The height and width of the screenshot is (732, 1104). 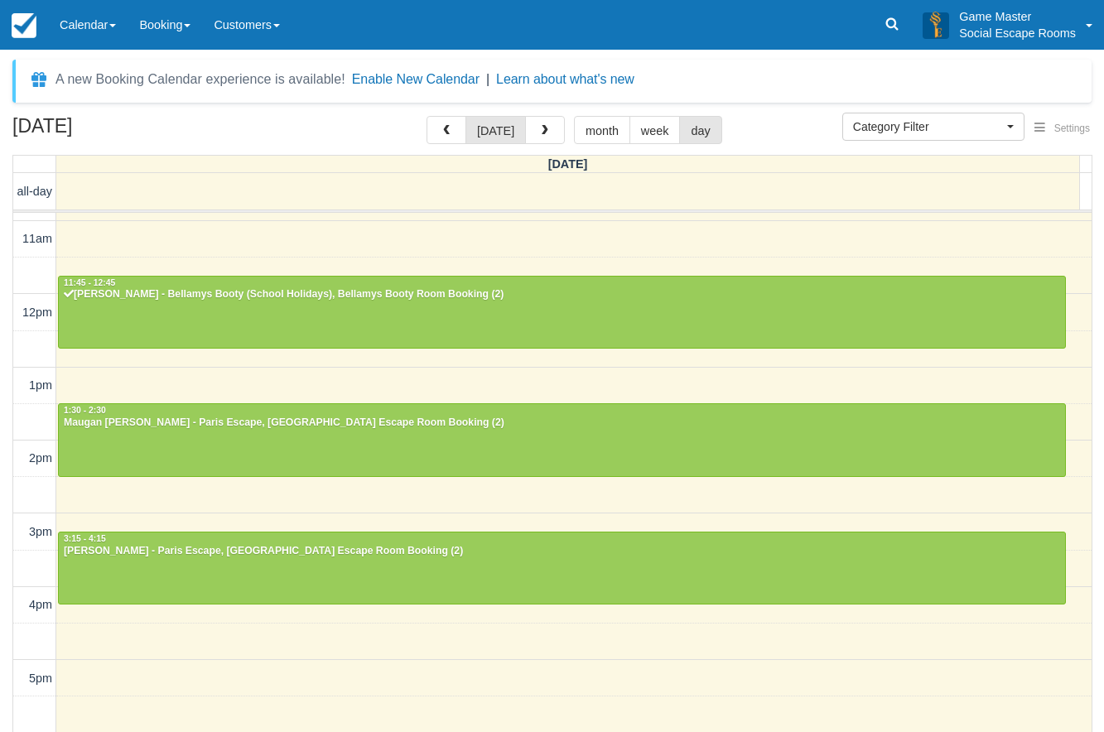 I want to click on span: 11:45 - 12:45, so click(x=89, y=282).